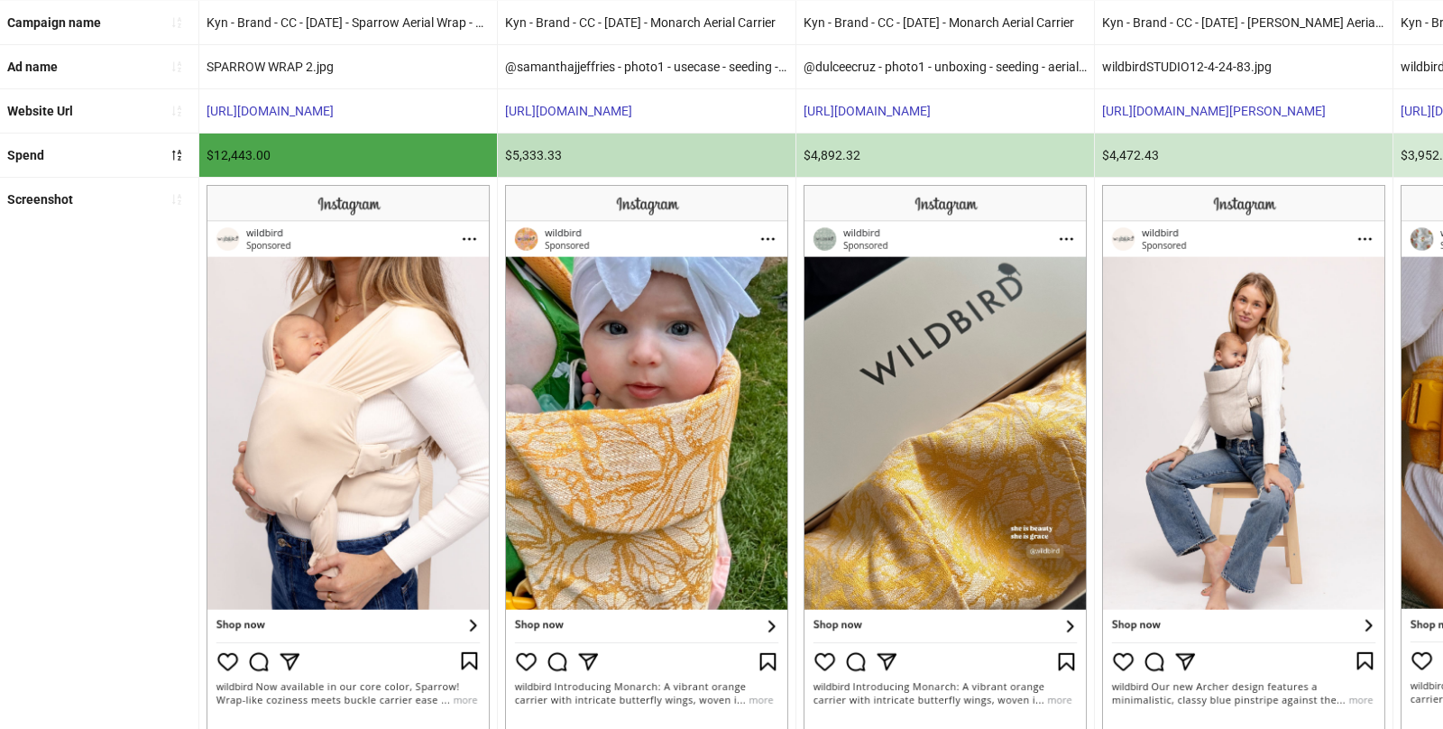  Describe the element at coordinates (945, 155) in the screenshot. I see `div: $4,892.32` at that location.